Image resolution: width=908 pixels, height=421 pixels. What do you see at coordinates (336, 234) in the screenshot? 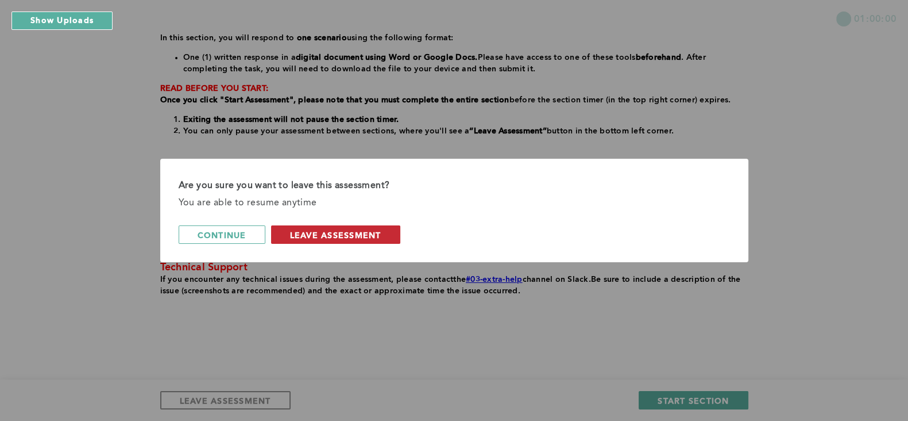
I see `span: leave assessment` at bounding box center [336, 234].